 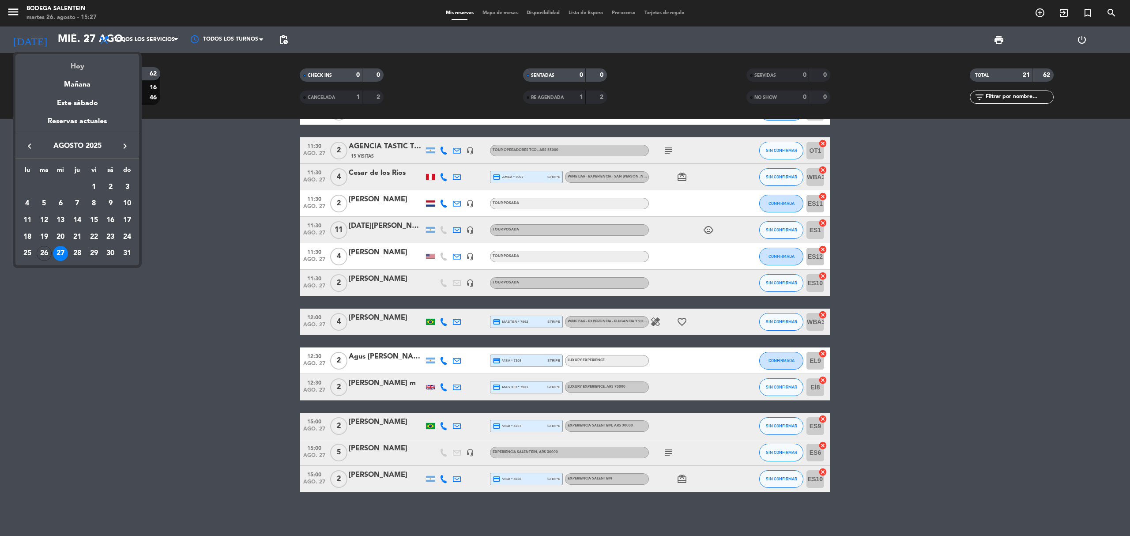 I want to click on td: 30 de agosto de 2025, so click(x=111, y=253).